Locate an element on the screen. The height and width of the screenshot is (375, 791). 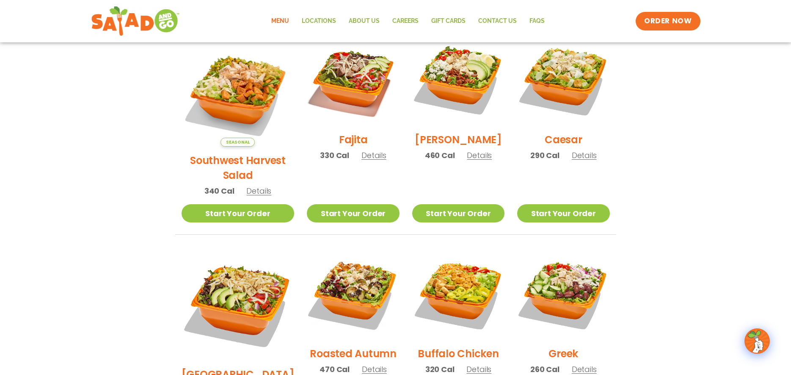
h2: Buffalo Chicken is located at coordinates (458, 353).